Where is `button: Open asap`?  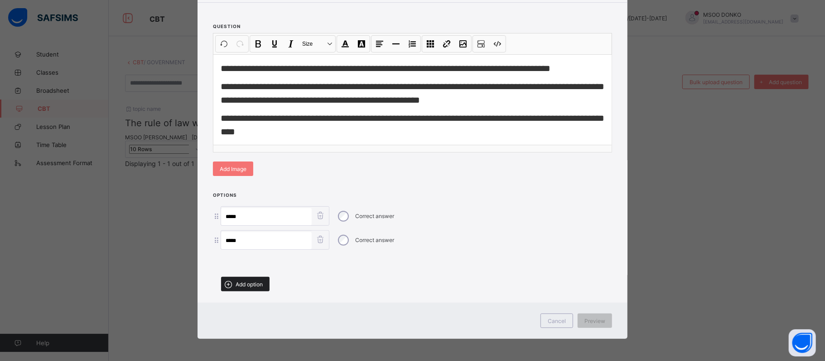
button: Open asap is located at coordinates (802, 343).